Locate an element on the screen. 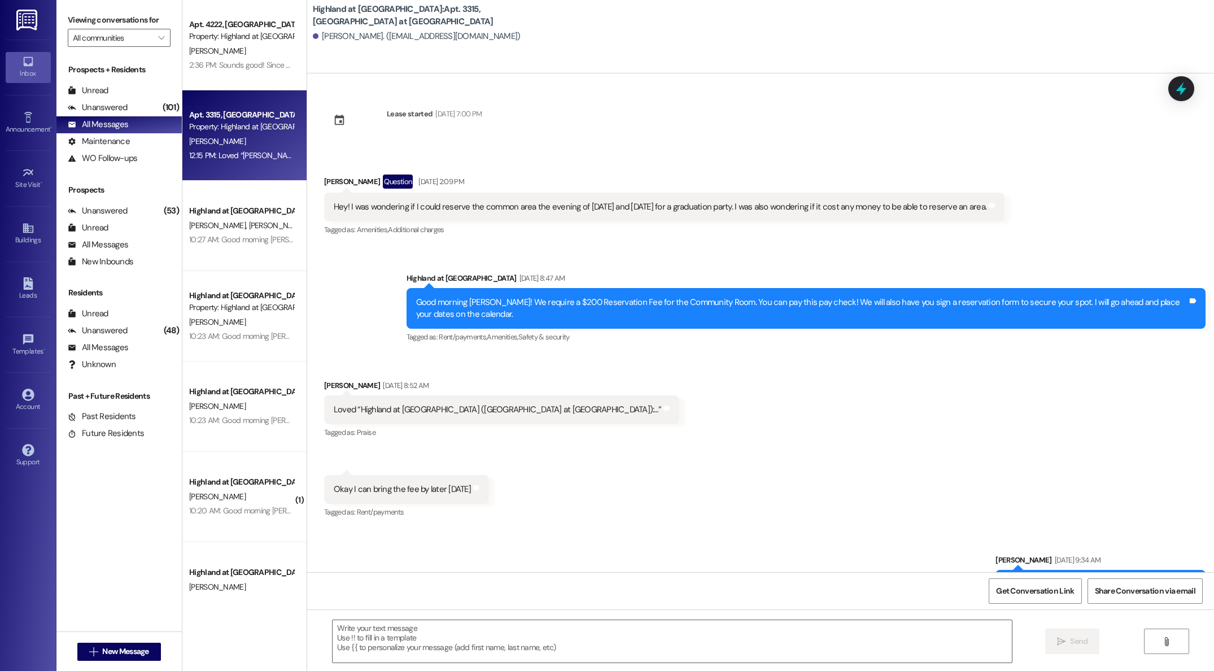 The width and height of the screenshot is (1214, 671). a: Templates • is located at coordinates (28, 345).